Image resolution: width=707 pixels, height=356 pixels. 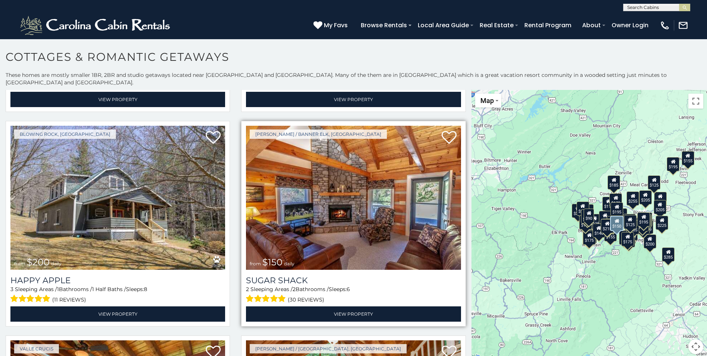 I want to click on a: Sugar Shack, so click(x=353, y=280).